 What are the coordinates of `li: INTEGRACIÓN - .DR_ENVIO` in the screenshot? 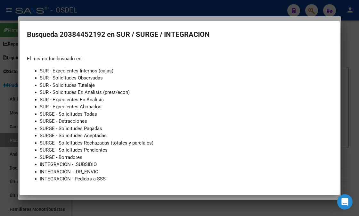 It's located at (186, 172).